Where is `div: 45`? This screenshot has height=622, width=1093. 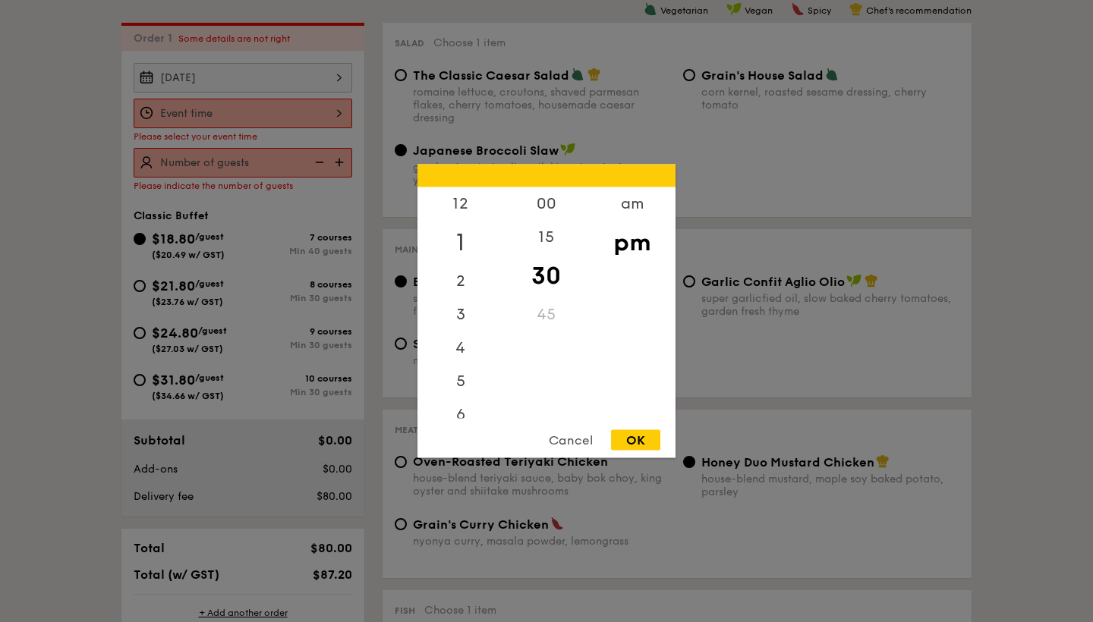
div: 45 is located at coordinates (546, 315).